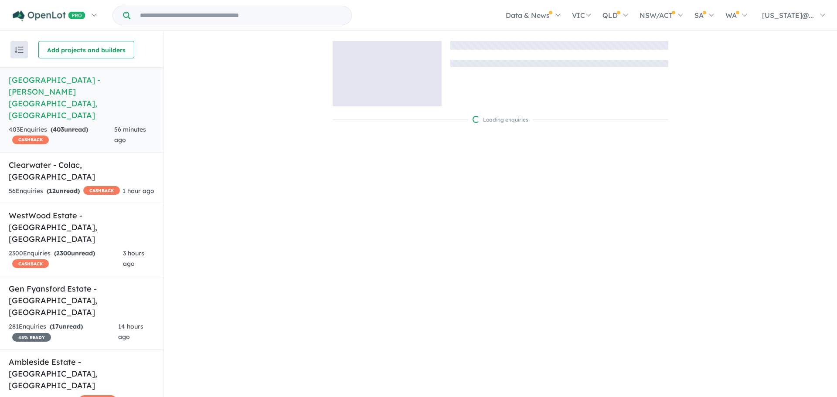 This screenshot has height=397, width=837. Describe the element at coordinates (49, 16) in the screenshot. I see `img: Openlot PRO Logo White` at that location.